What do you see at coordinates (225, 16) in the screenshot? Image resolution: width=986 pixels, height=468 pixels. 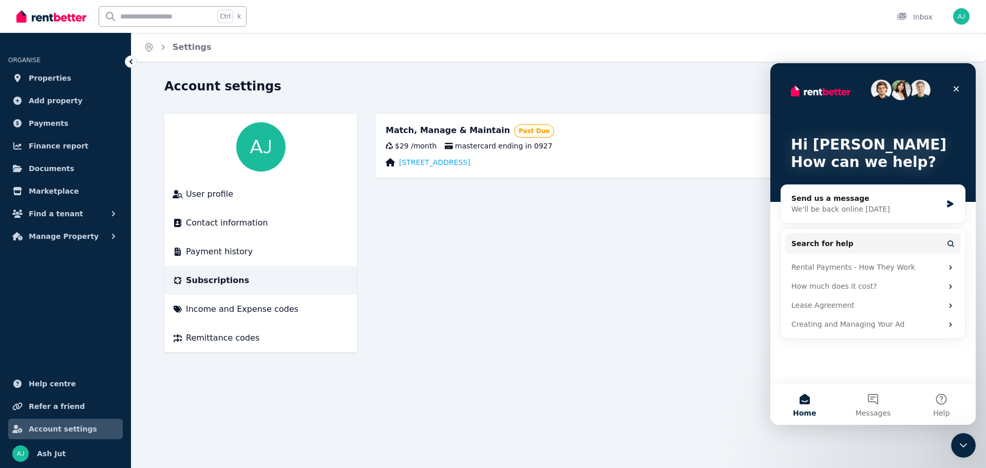 I see `span: Ctrl` at bounding box center [225, 16].